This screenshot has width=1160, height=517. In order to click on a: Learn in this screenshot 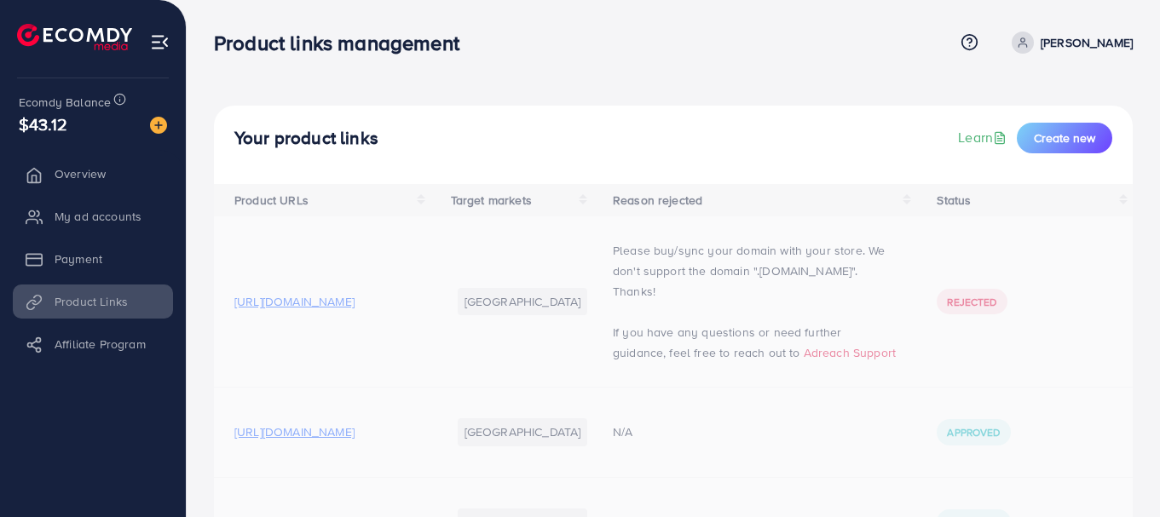, I will do `click(984, 137)`.